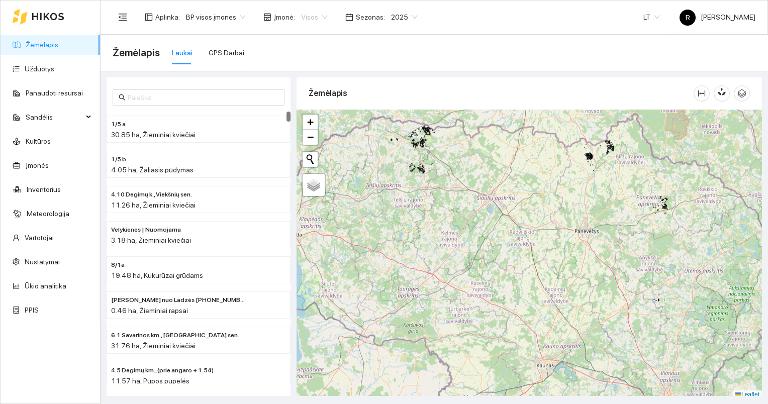  I want to click on span: 1/5 b, so click(119, 159).